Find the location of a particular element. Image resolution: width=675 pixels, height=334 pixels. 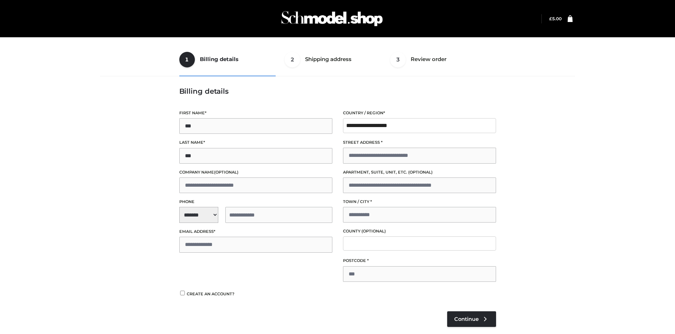

label: County is located at coordinates (420, 231).